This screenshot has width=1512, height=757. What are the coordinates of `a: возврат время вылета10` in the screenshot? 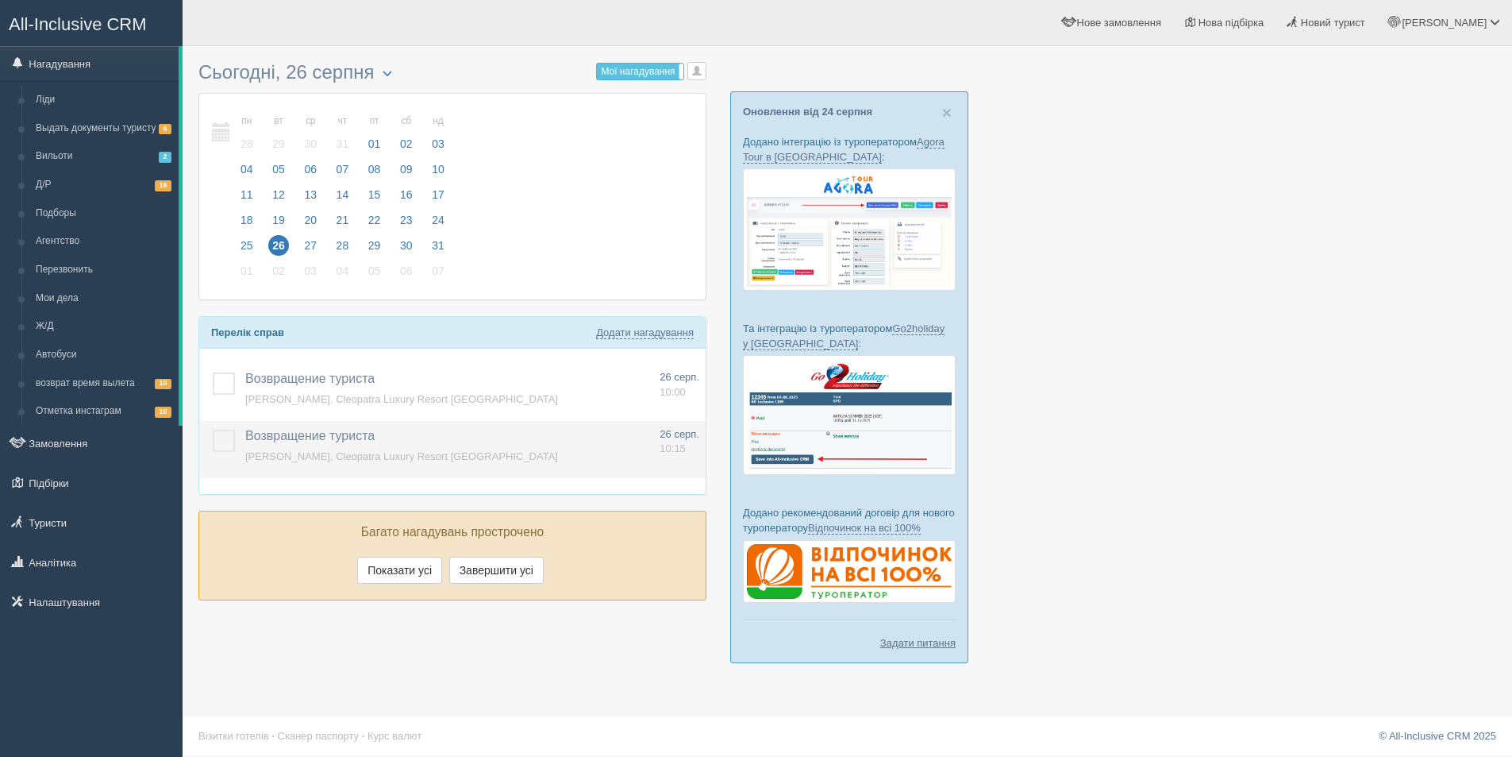 It's located at (103, 383).